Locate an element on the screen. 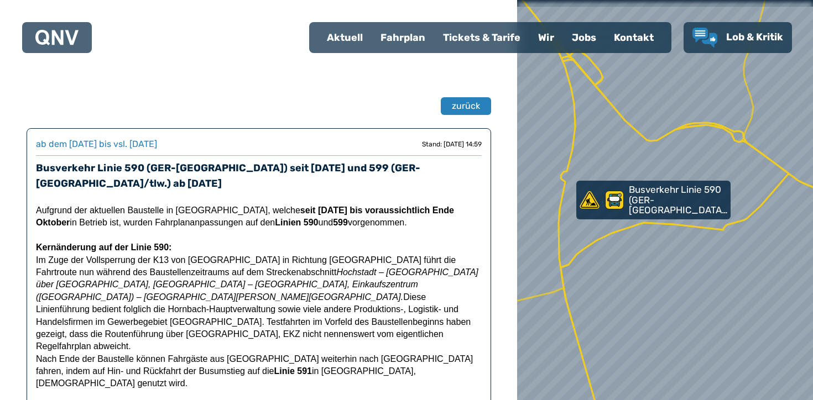  img: QNV Logo is located at coordinates (57, 38).